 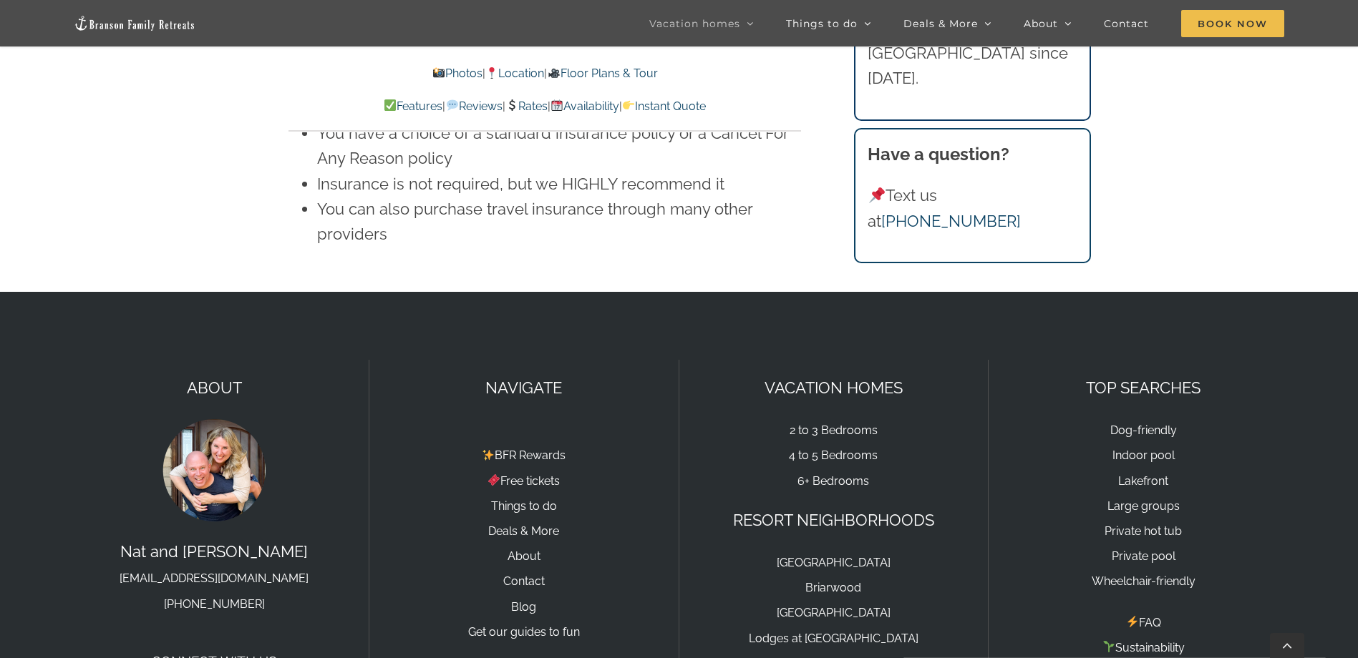 I want to click on a: Floor Plans & Tour, so click(x=602, y=73).